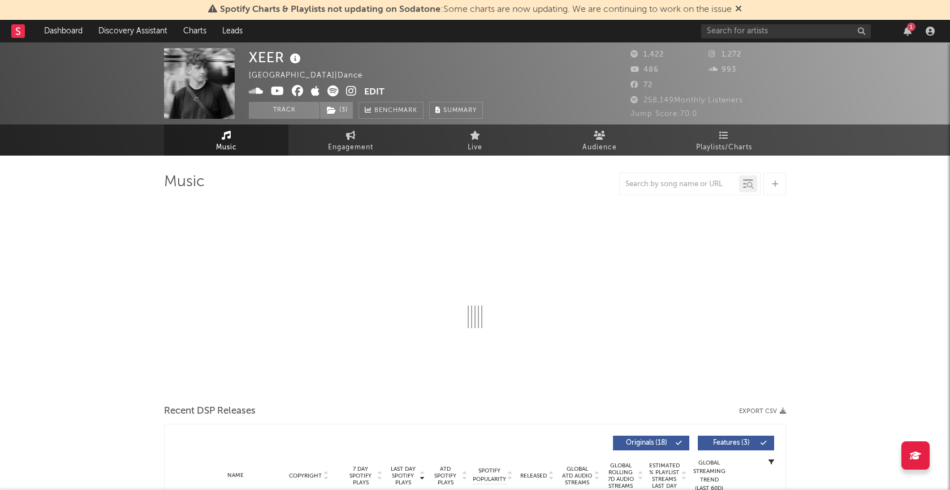 The image size is (950, 490). I want to click on button: Features(3), so click(736, 443).